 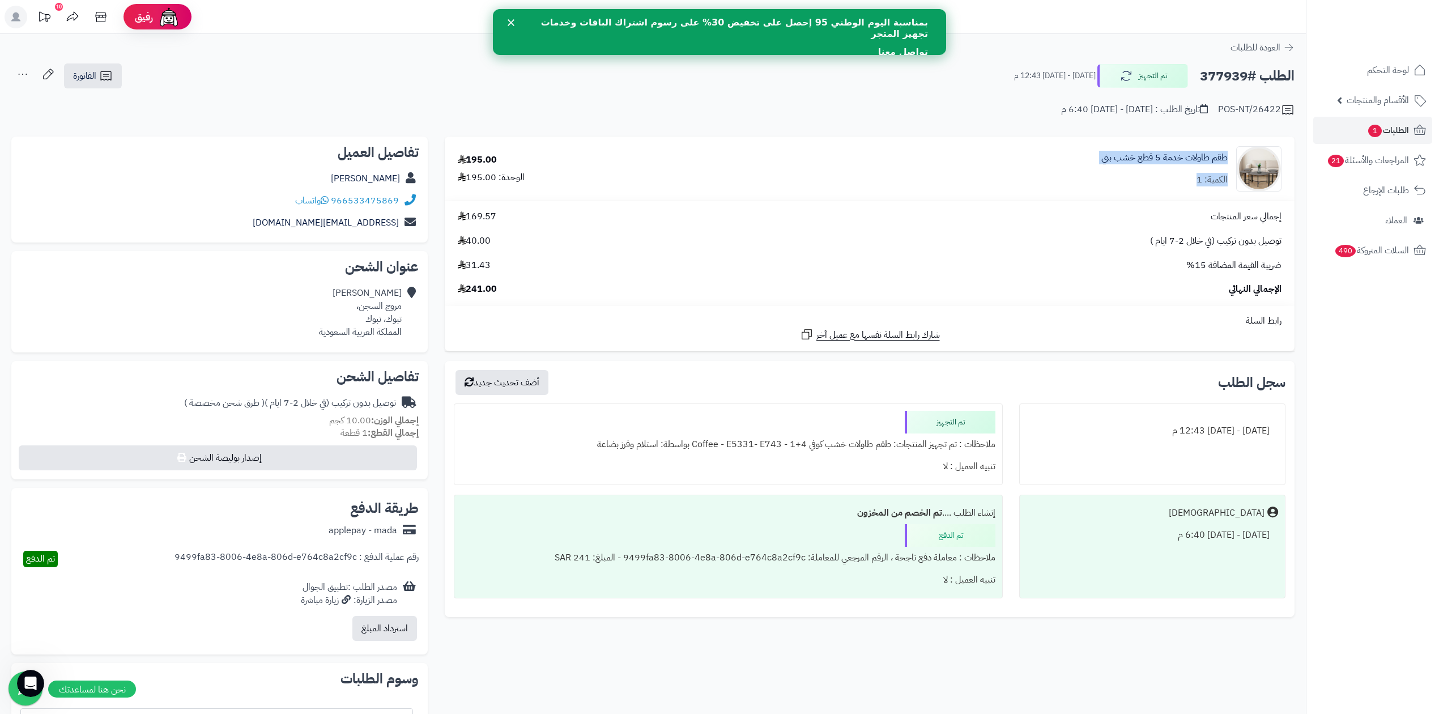 I want to click on button: استرداد المبلغ, so click(x=385, y=628).